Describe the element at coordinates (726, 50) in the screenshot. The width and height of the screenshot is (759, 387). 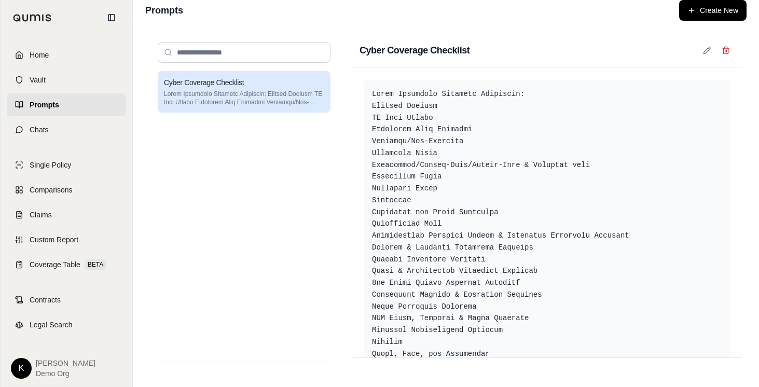
I see `button: Delete` at that location.